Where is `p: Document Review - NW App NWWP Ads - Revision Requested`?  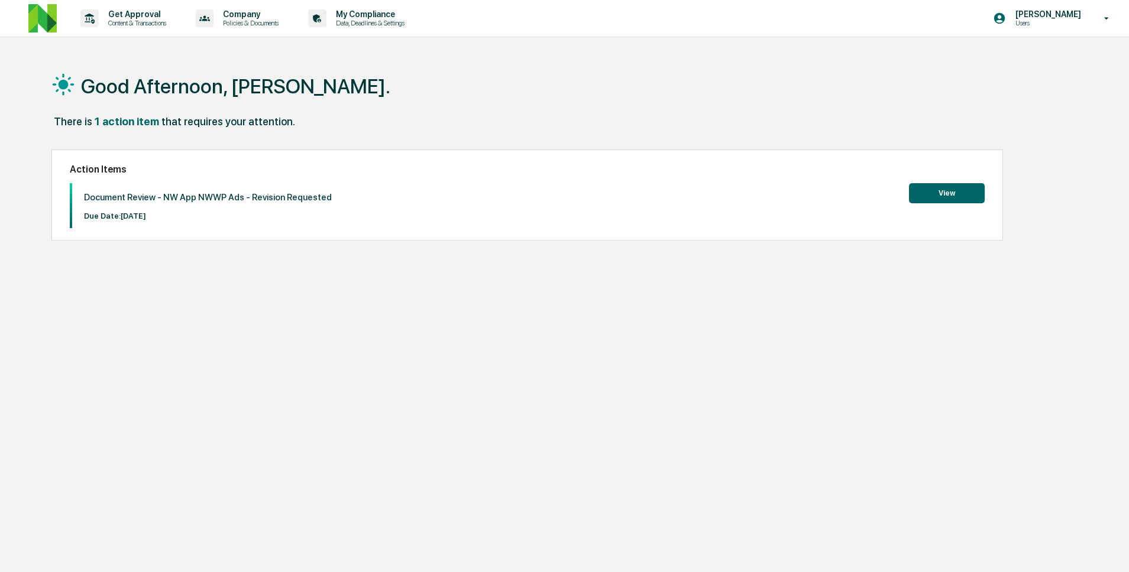
p: Document Review - NW App NWWP Ads - Revision Requested is located at coordinates (208, 197).